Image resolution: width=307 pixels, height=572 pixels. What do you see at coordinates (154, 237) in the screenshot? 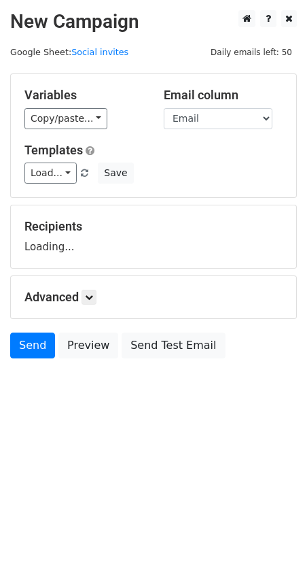
I see `div: Loading...` at bounding box center [154, 237].